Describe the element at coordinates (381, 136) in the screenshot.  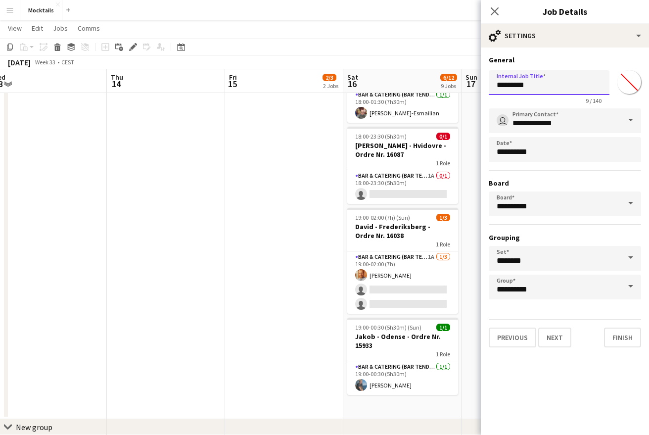
I see `span: 18:00-23:30 (5h30m)` at that location.